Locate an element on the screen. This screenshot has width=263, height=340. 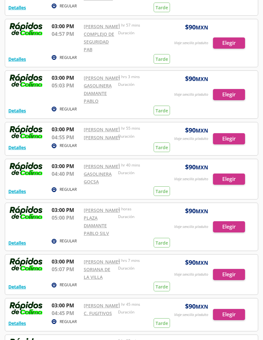
a: COMPLEJO DE SEGURIDAD PAB is located at coordinates (99, 42).